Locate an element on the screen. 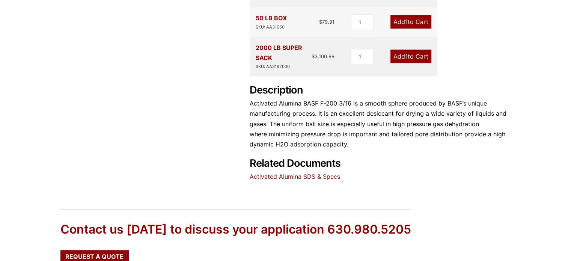 Image resolution: width=571 pixels, height=261 pixels. div: 2000 LB SUPER SACK is located at coordinates (284, 56).